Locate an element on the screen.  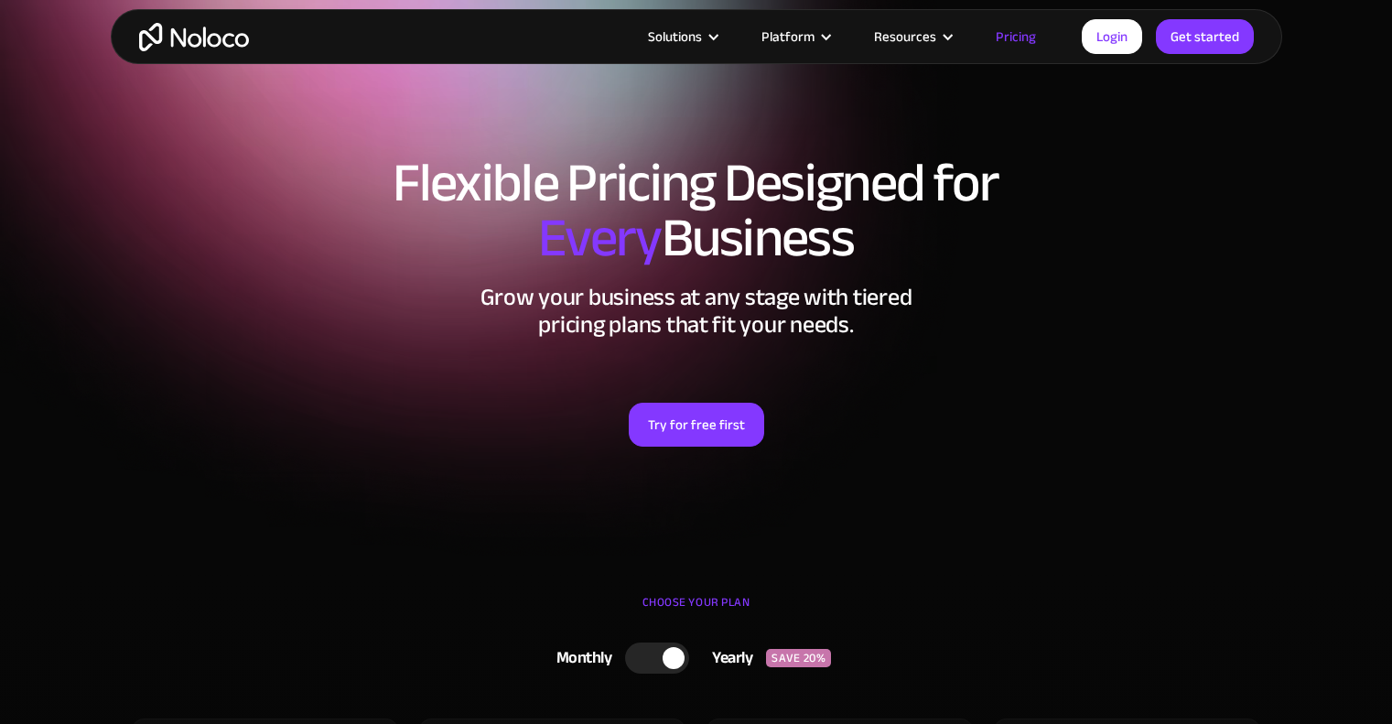
span: Every is located at coordinates (599, 238).